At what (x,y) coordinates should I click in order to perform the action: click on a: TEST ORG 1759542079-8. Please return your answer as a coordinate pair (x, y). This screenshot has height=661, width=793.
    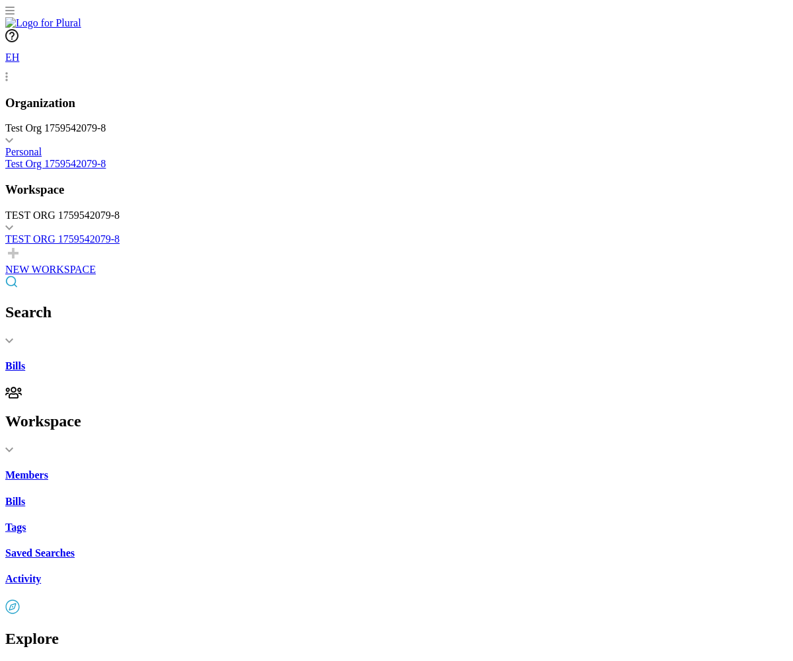
    Looking at the image, I should click on (397, 239).